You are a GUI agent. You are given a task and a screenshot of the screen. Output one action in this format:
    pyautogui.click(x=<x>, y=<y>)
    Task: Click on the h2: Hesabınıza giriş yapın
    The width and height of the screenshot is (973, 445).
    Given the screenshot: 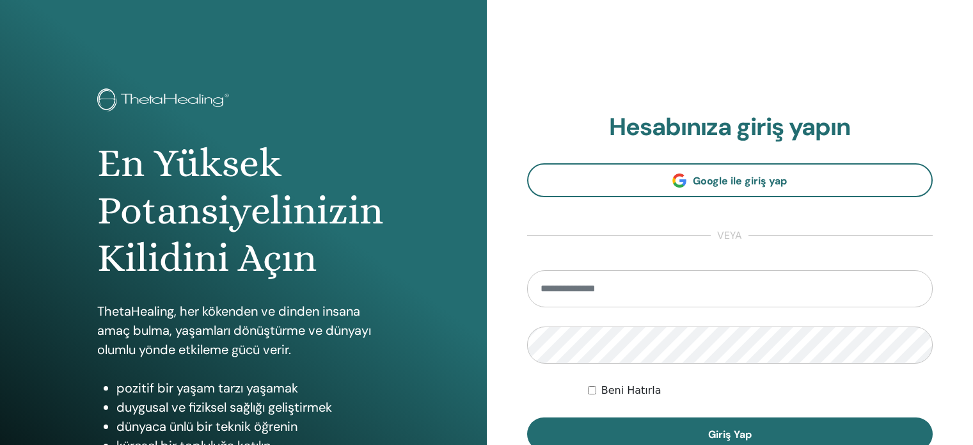 What is the action you would take?
    pyautogui.click(x=730, y=127)
    